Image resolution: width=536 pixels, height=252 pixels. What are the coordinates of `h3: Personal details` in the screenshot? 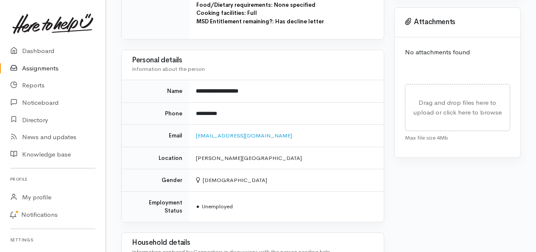 It's located at (253, 60).